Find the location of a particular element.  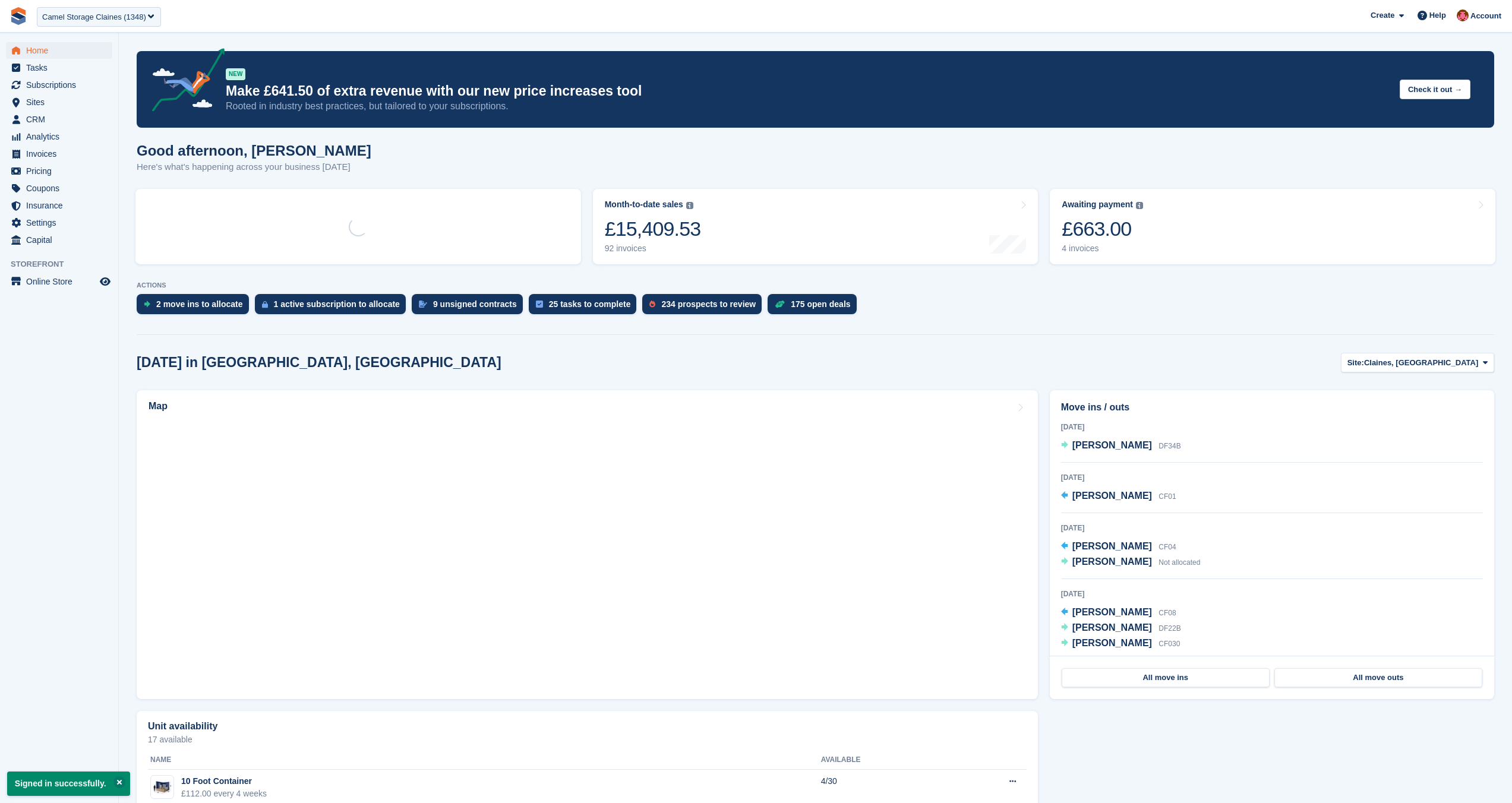

span: Tasks is located at coordinates (62, 68).